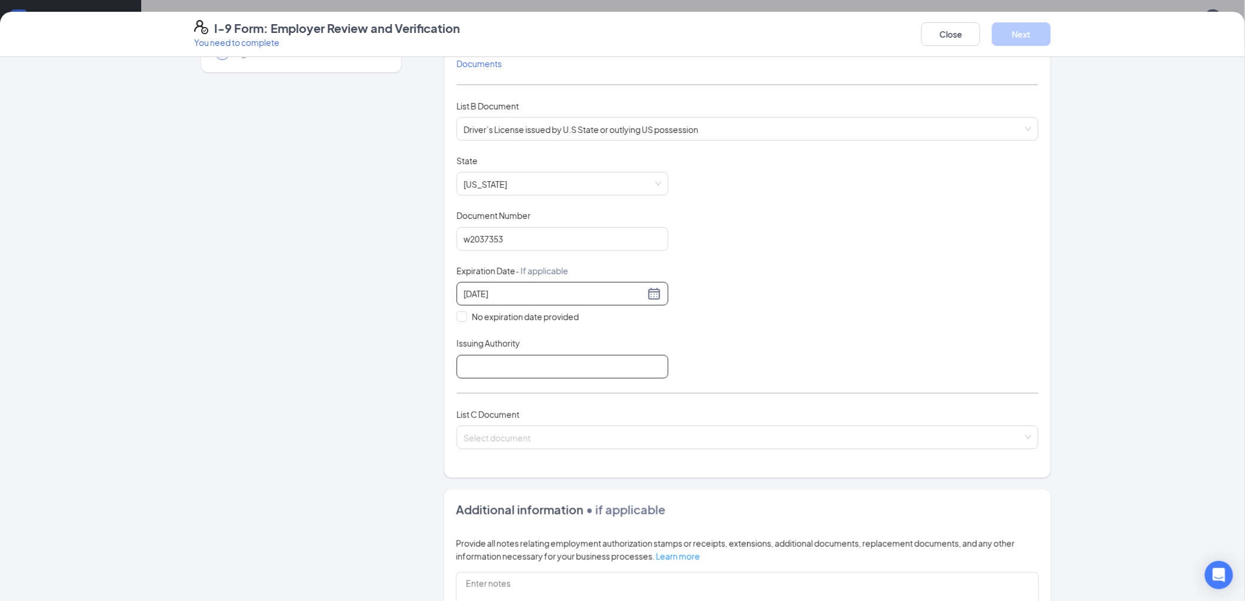 This screenshot has width=1245, height=601. What do you see at coordinates (1021, 34) in the screenshot?
I see `button: Next` at bounding box center [1021, 34].